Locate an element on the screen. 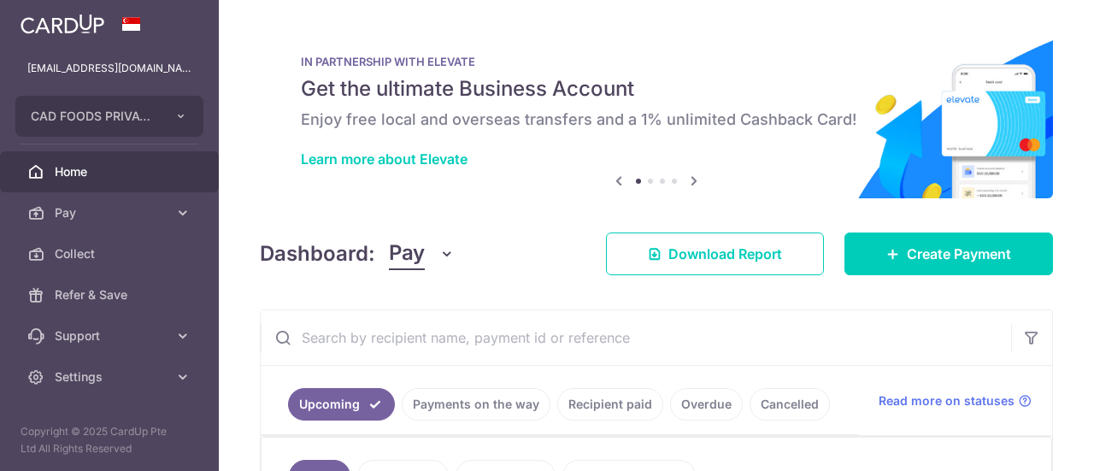 The image size is (1094, 471). p: IN PARTNERSHIP WITH ELEVATE is located at coordinates (656, 62).